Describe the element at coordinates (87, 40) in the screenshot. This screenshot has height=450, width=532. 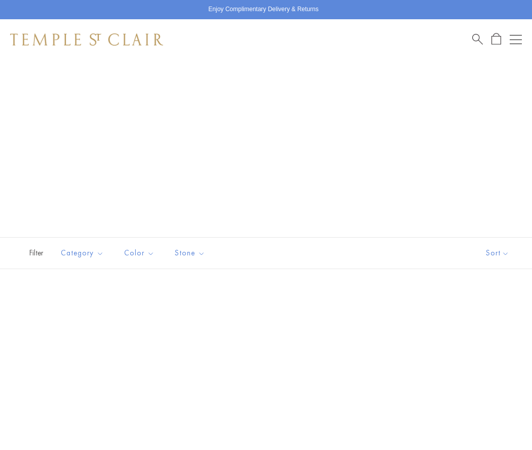
I see `img: Temple St. Clair` at that location.